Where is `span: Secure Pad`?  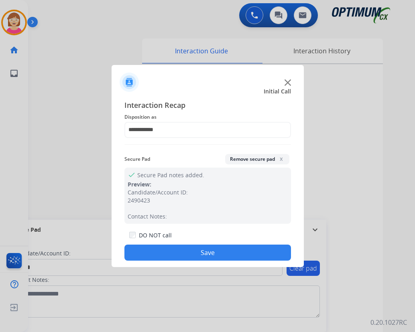
span: Secure Pad is located at coordinates (137, 159).